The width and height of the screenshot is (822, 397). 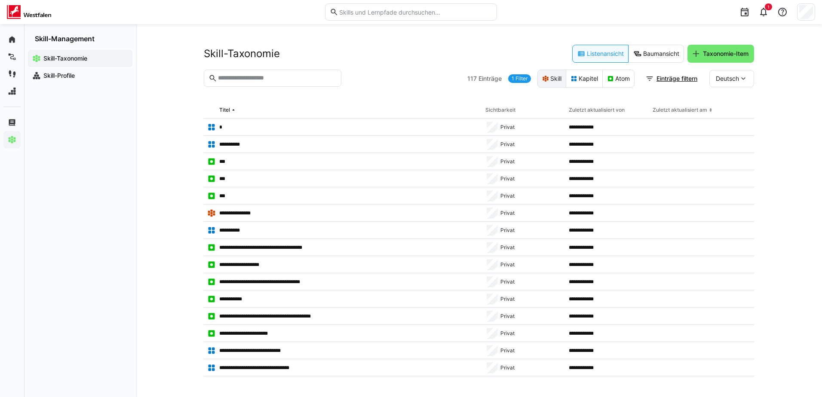 What do you see at coordinates (720, 54) in the screenshot?
I see `button: Taxonomie-Item` at bounding box center [720, 54].